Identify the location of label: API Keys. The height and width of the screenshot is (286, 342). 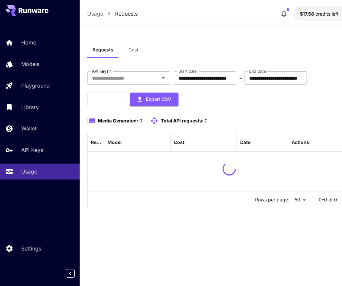
(101, 71).